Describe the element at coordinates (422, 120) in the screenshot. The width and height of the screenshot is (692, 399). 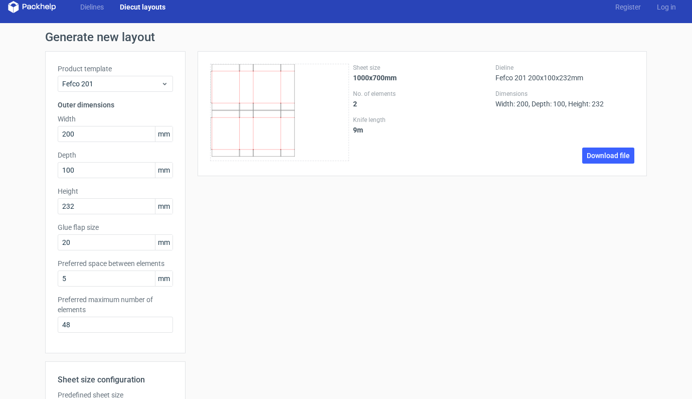
I see `label: Knife length` at that location.